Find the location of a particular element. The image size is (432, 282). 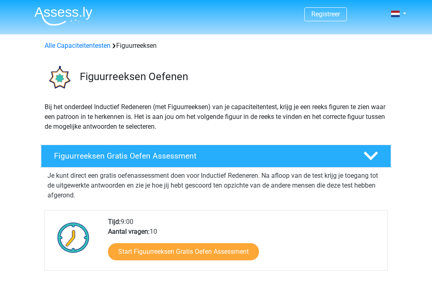

img: Klok is located at coordinates (73, 238).